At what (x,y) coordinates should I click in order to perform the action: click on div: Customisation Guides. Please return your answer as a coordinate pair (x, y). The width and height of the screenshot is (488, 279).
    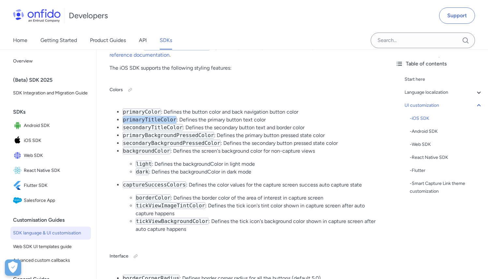
    Looking at the image, I should click on (53, 220).